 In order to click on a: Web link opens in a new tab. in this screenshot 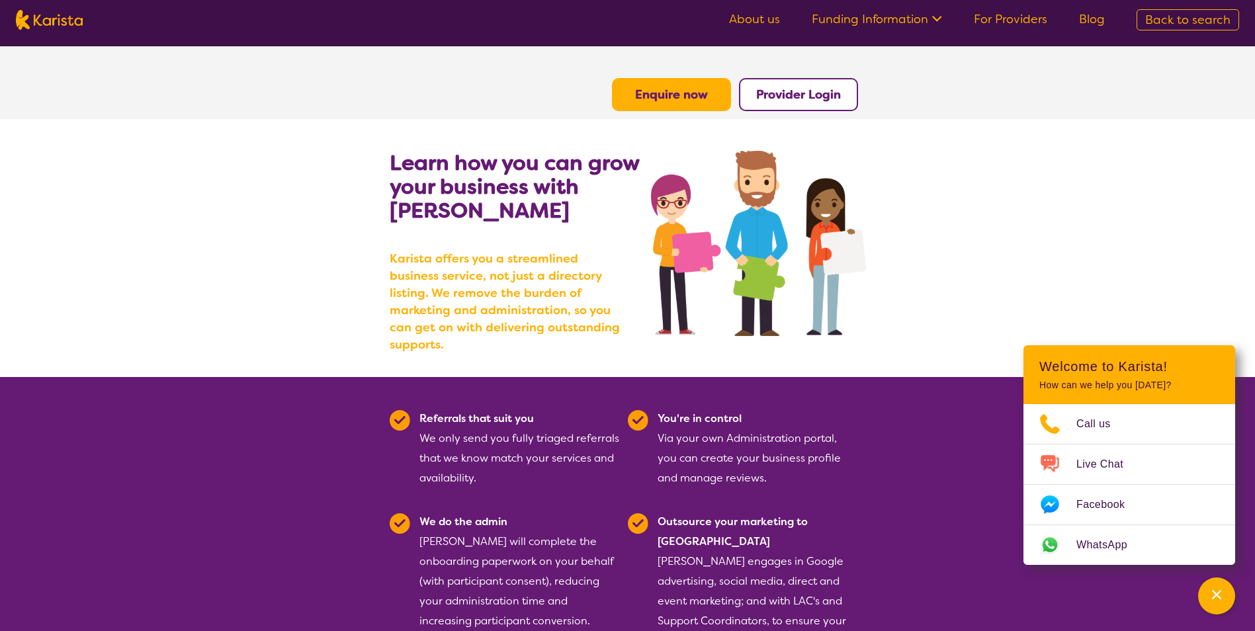, I will do `click(1129, 545)`.